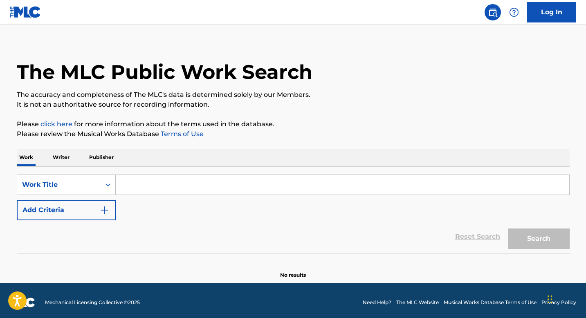  What do you see at coordinates (293, 214) in the screenshot?
I see `form: Search Form` at bounding box center [293, 214].